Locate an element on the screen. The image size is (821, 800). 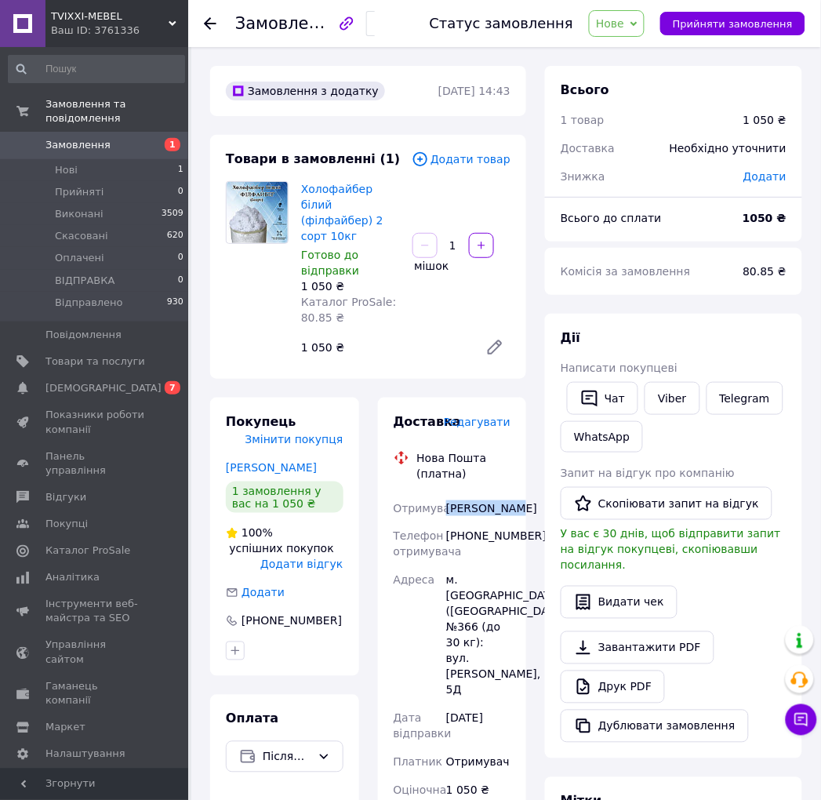
span: Покупець is located at coordinates (261, 421).